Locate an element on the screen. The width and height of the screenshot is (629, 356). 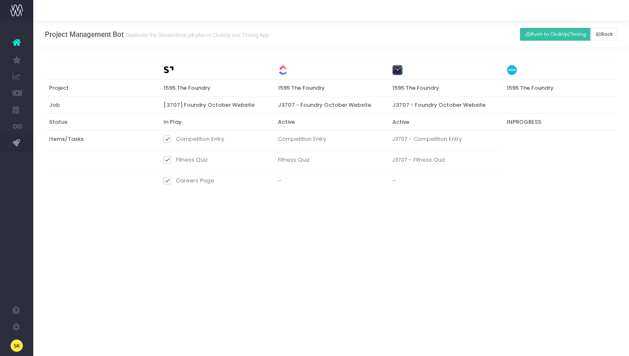
small: Replicate the Streamtime job plan in ClickUp and Timing App. is located at coordinates (197, 35).